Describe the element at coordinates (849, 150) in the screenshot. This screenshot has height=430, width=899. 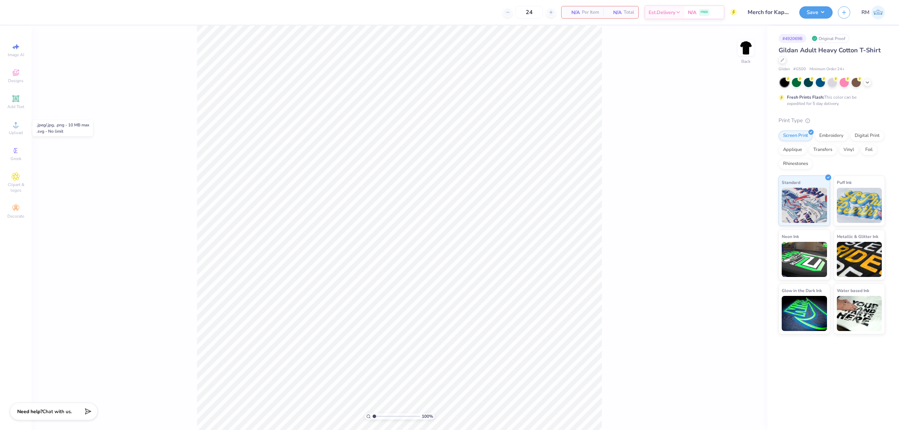
I see `div: Vinyl` at that location.